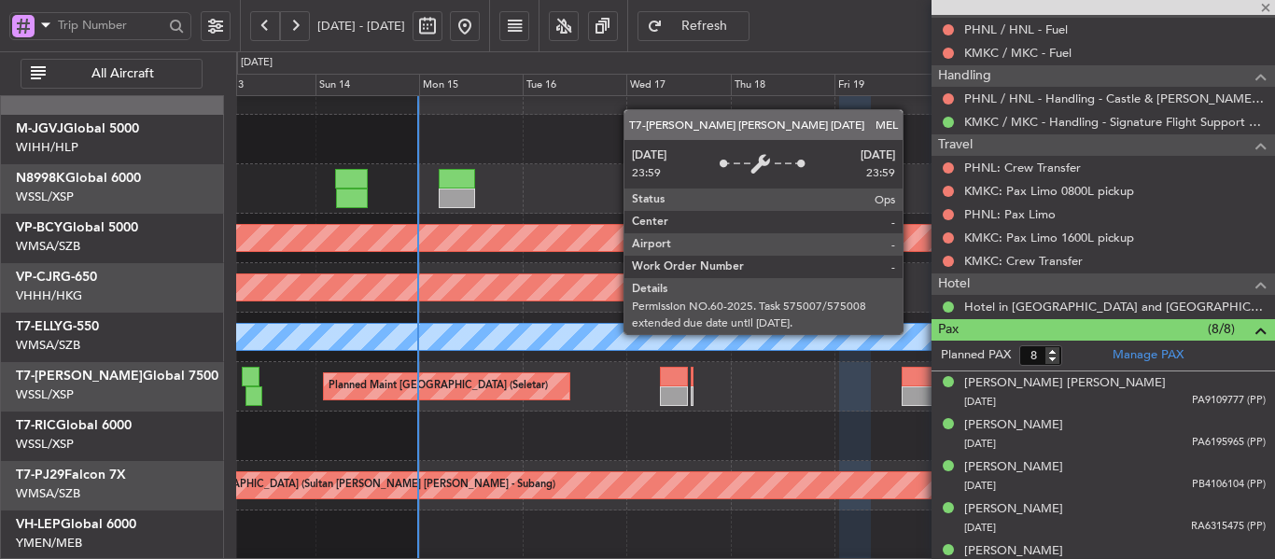 Image resolution: width=1275 pixels, height=559 pixels. I want to click on a: PHNL / HNL - Fuel, so click(1016, 29).